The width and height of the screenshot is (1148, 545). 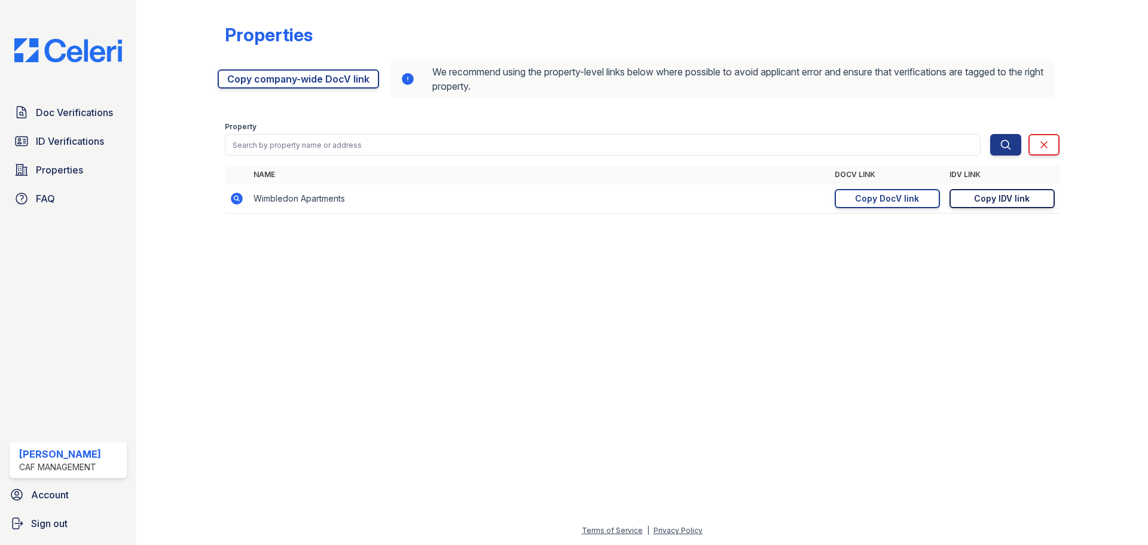 I want to click on a: Copy DocV link, so click(x=887, y=199).